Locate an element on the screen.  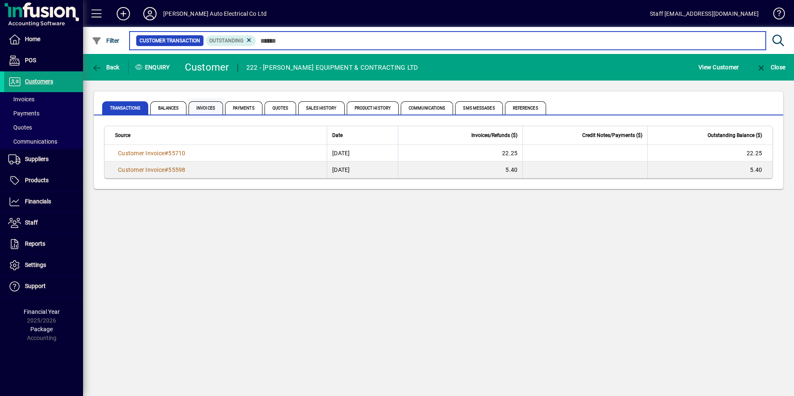
span: Credit Notes/Payments ($) is located at coordinates (612, 135).